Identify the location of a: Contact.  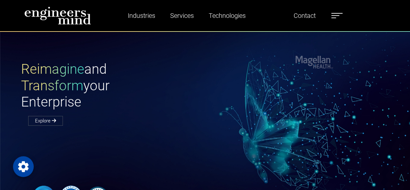
(305, 16).